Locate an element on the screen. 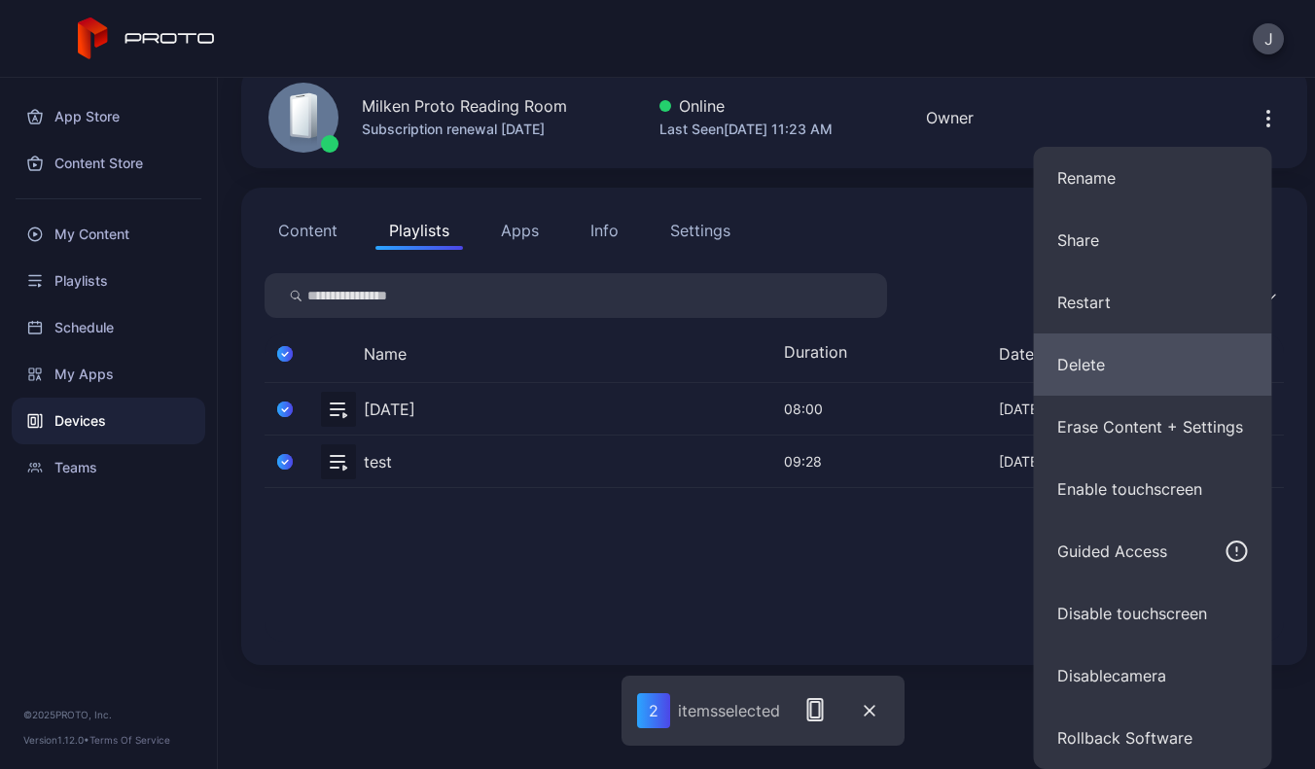 This screenshot has height=769, width=1315. button: Info is located at coordinates (604, 230).